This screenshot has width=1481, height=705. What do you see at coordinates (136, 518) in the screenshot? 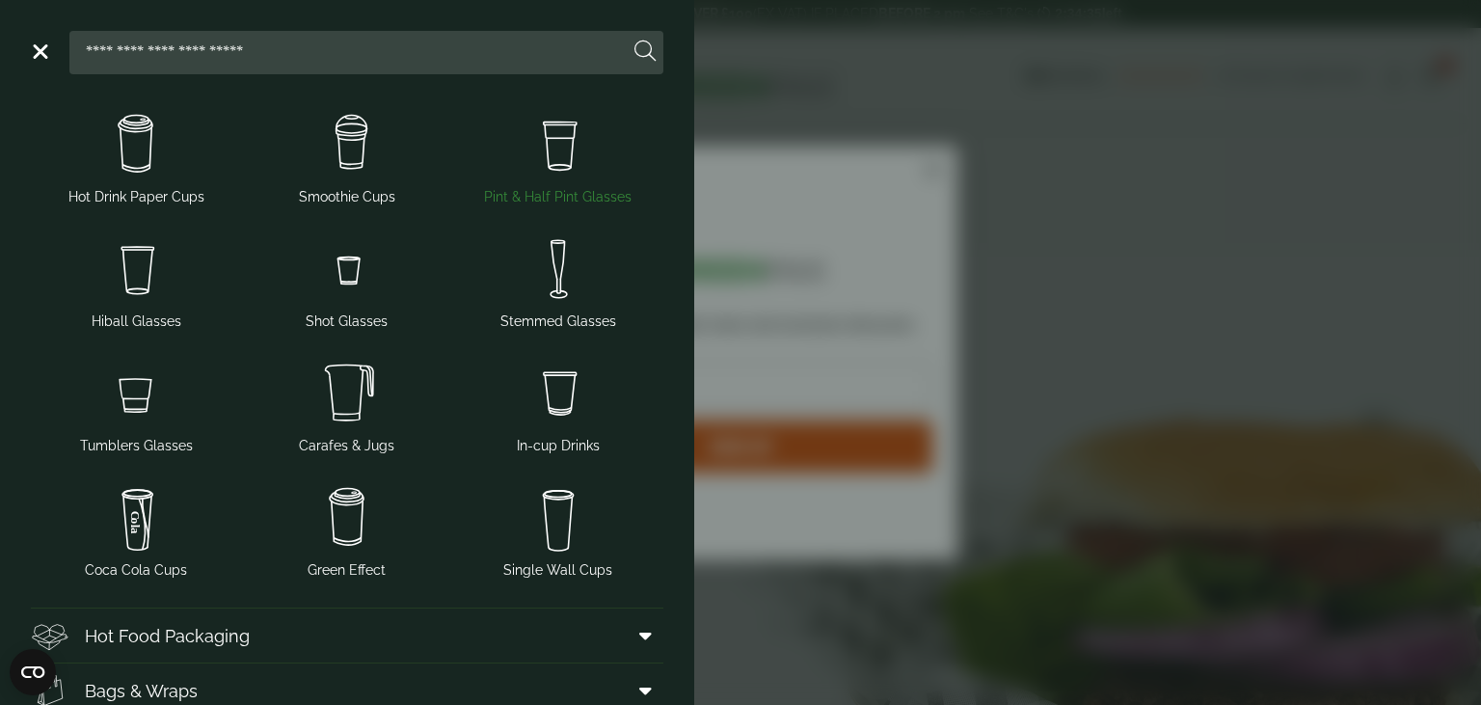
I see `img: cola.svg` at bounding box center [136, 518].